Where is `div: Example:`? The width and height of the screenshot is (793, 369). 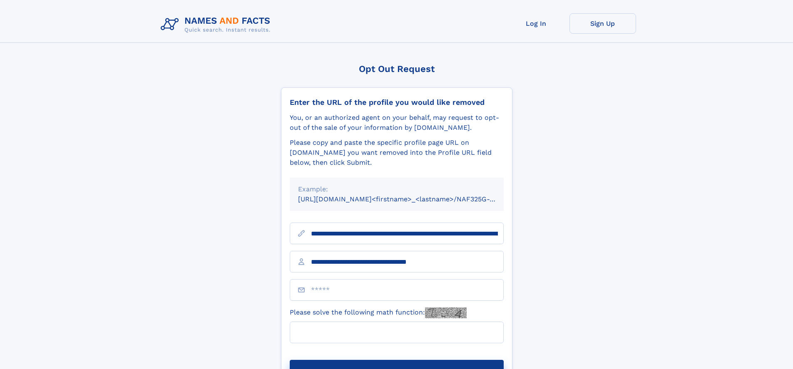
div: Example: is located at coordinates (397, 189).